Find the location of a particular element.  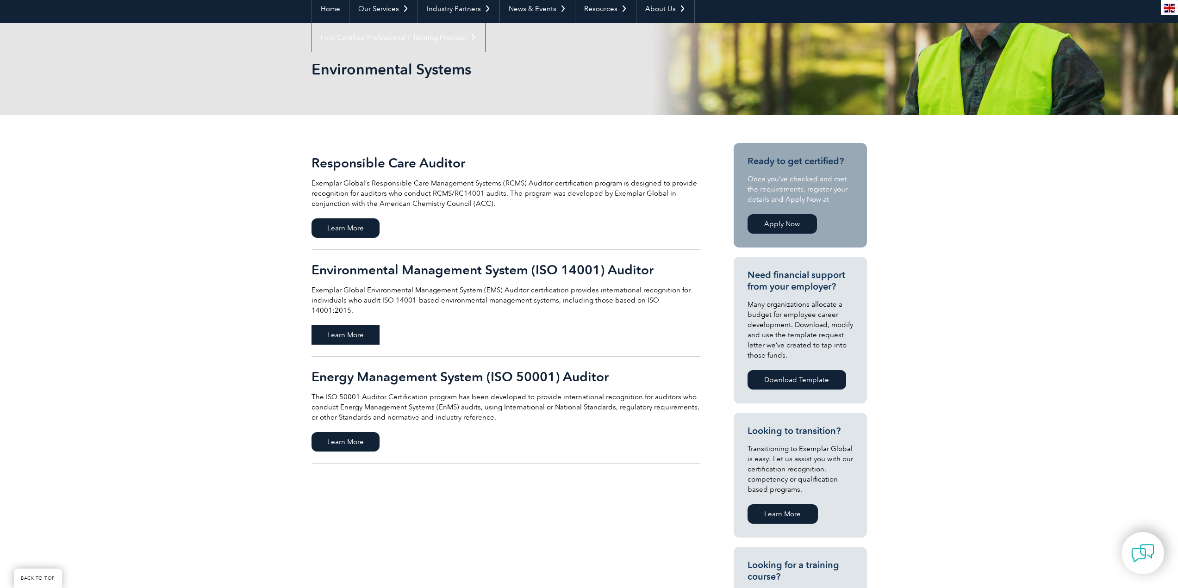

h1: Environmental Systems is located at coordinates (489, 69).